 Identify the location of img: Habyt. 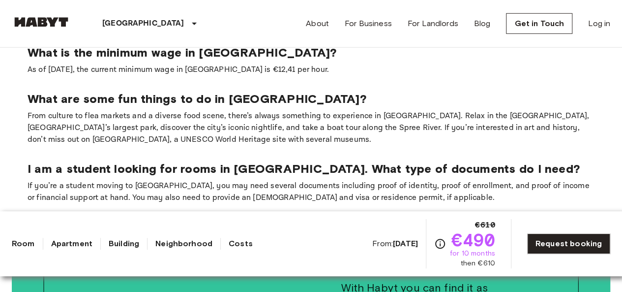
(41, 22).